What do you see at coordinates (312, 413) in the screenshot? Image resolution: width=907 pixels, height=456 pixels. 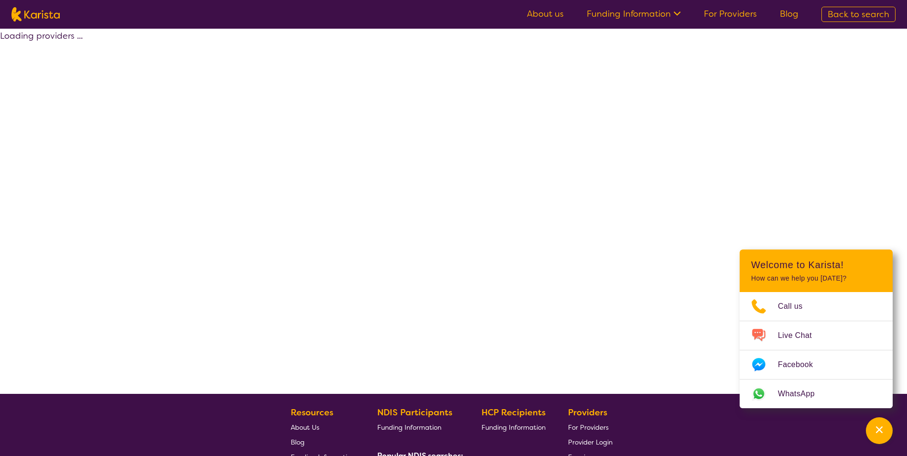 I see `b: Resources` at bounding box center [312, 413].